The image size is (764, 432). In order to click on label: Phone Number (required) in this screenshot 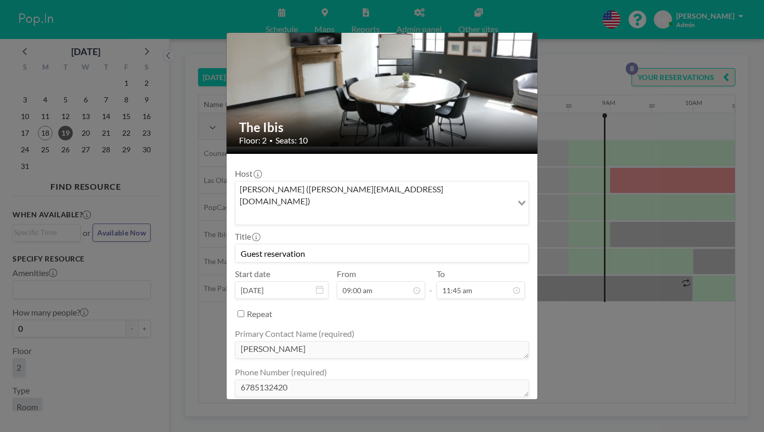, I will do `click(280, 372)`.